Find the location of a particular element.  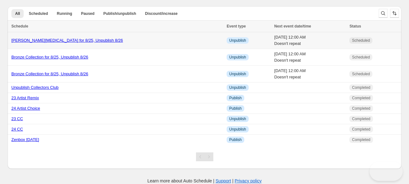

a: Privacy policy is located at coordinates (248, 180).